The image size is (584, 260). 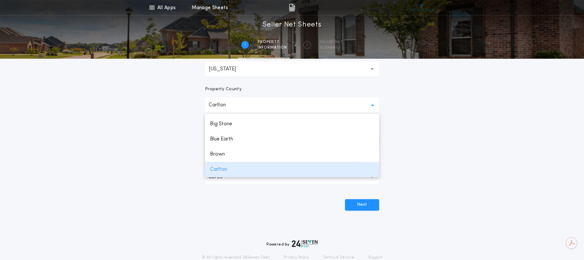 What do you see at coordinates (292, 154) in the screenshot?
I see `p: Brown` at bounding box center [292, 154].